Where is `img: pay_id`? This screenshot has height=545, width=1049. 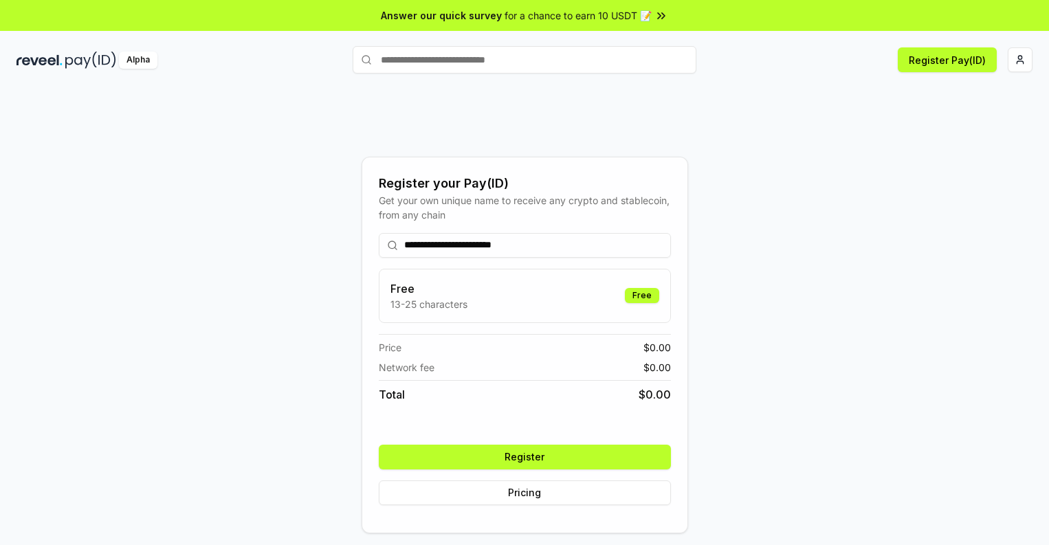 img: pay_id is located at coordinates (91, 60).